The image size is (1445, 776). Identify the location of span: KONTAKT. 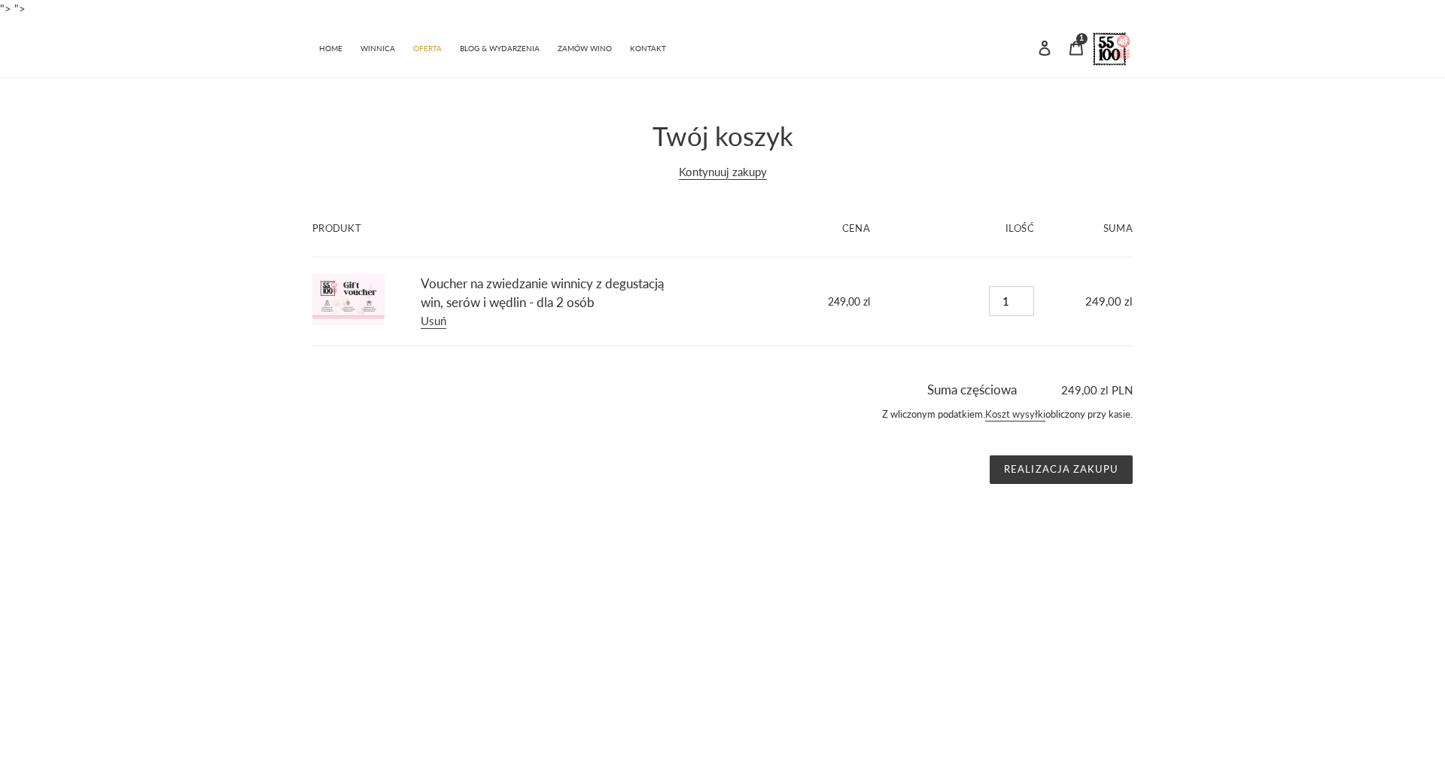
(648, 48).